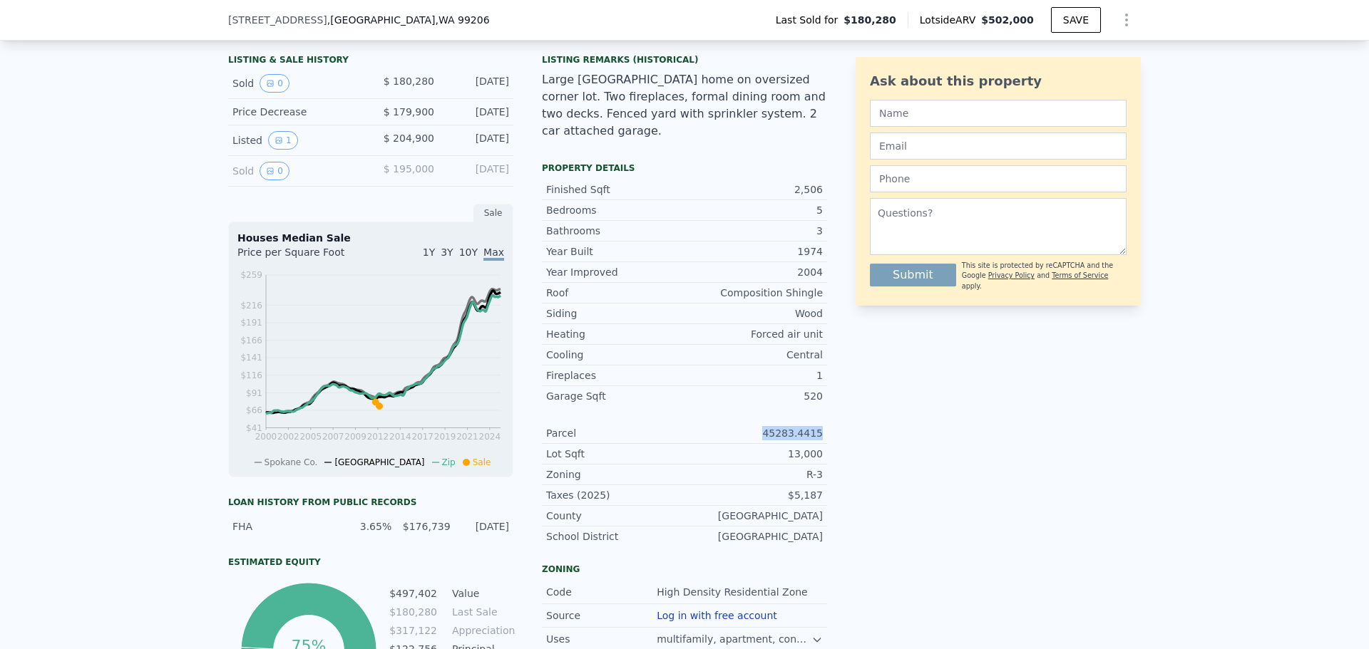 This screenshot has width=1369, height=649. What do you see at coordinates (467, 437) in the screenshot?
I see `tspan: 2021` at bounding box center [467, 437].